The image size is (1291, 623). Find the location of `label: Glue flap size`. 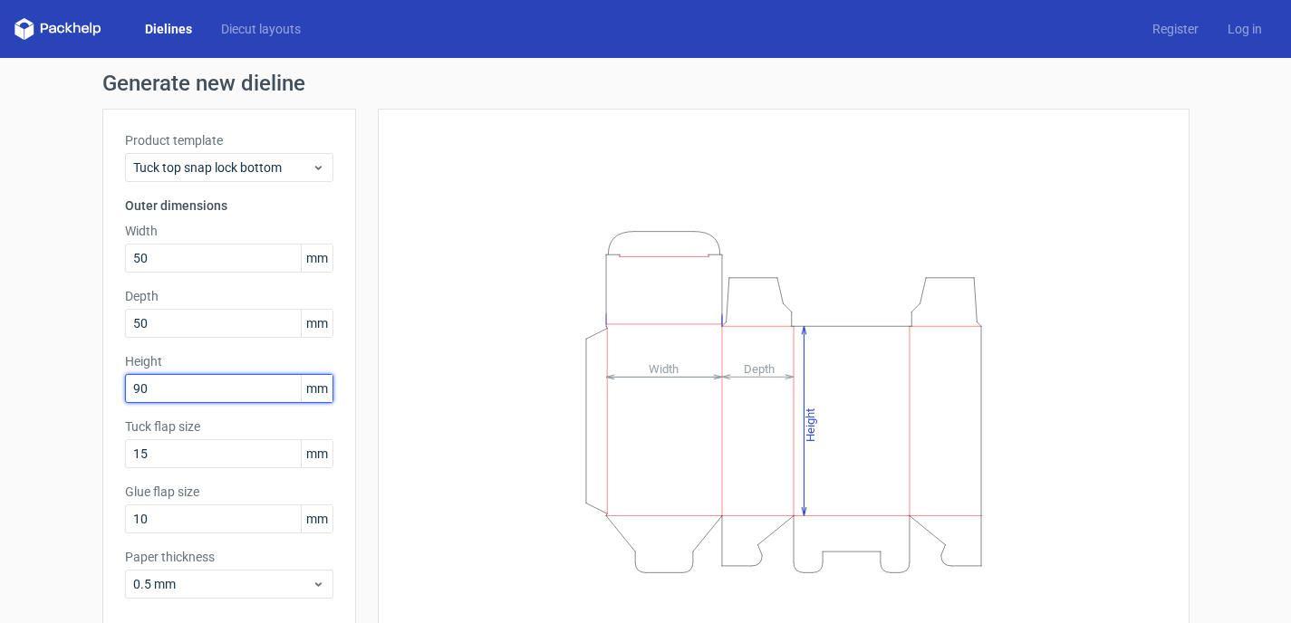

label: Glue flap size is located at coordinates (229, 492).